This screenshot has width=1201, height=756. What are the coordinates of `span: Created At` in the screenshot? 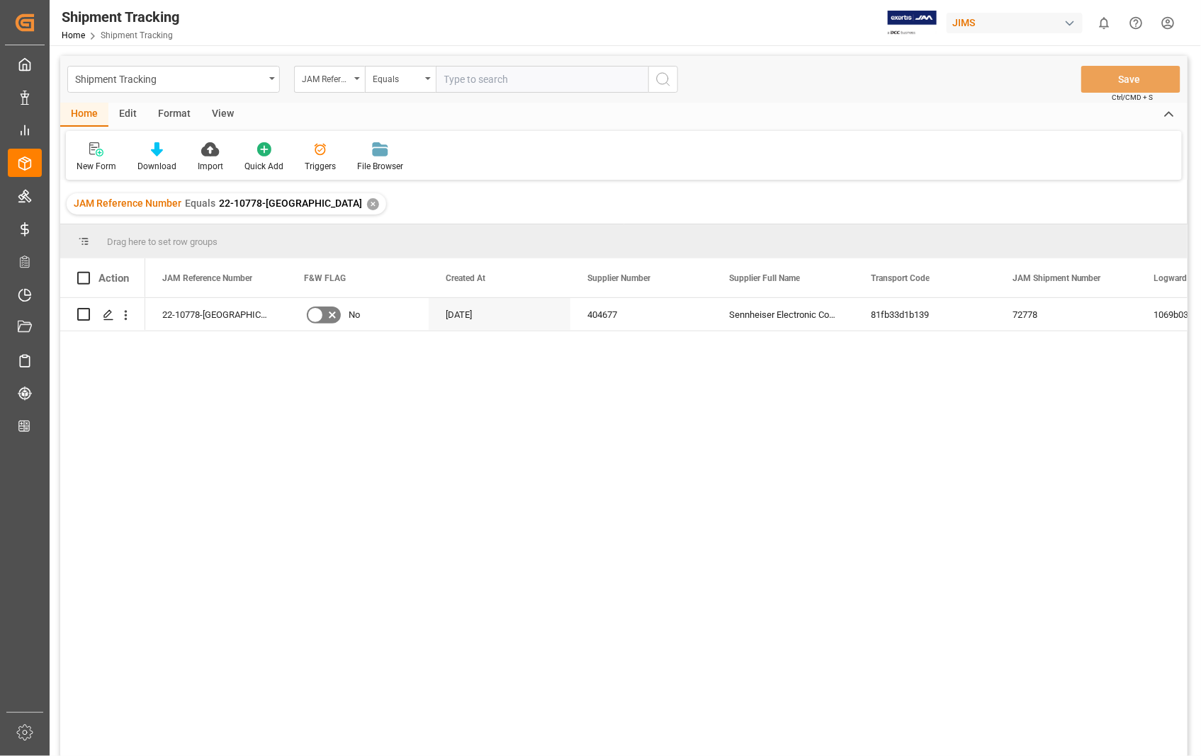 It's located at (465, 278).